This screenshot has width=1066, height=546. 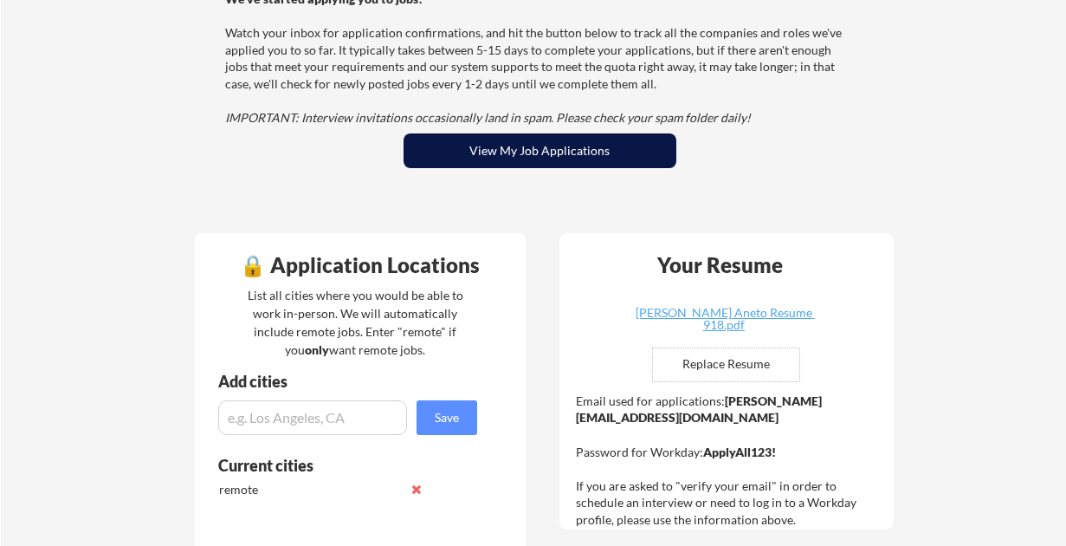 I want to click on div: List all cities where you would be able to work in-person. We will automatically include remote j..., so click(x=355, y=322).